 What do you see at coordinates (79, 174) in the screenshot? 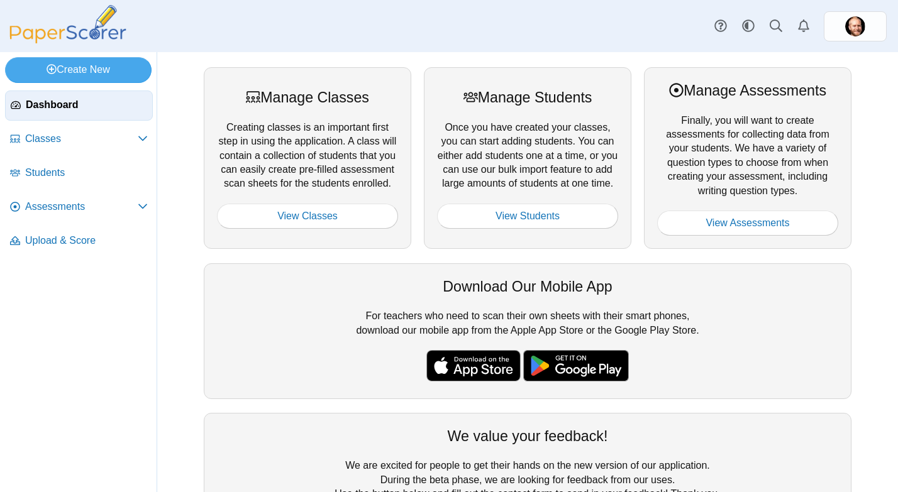
I see `a: Students` at bounding box center [79, 174].